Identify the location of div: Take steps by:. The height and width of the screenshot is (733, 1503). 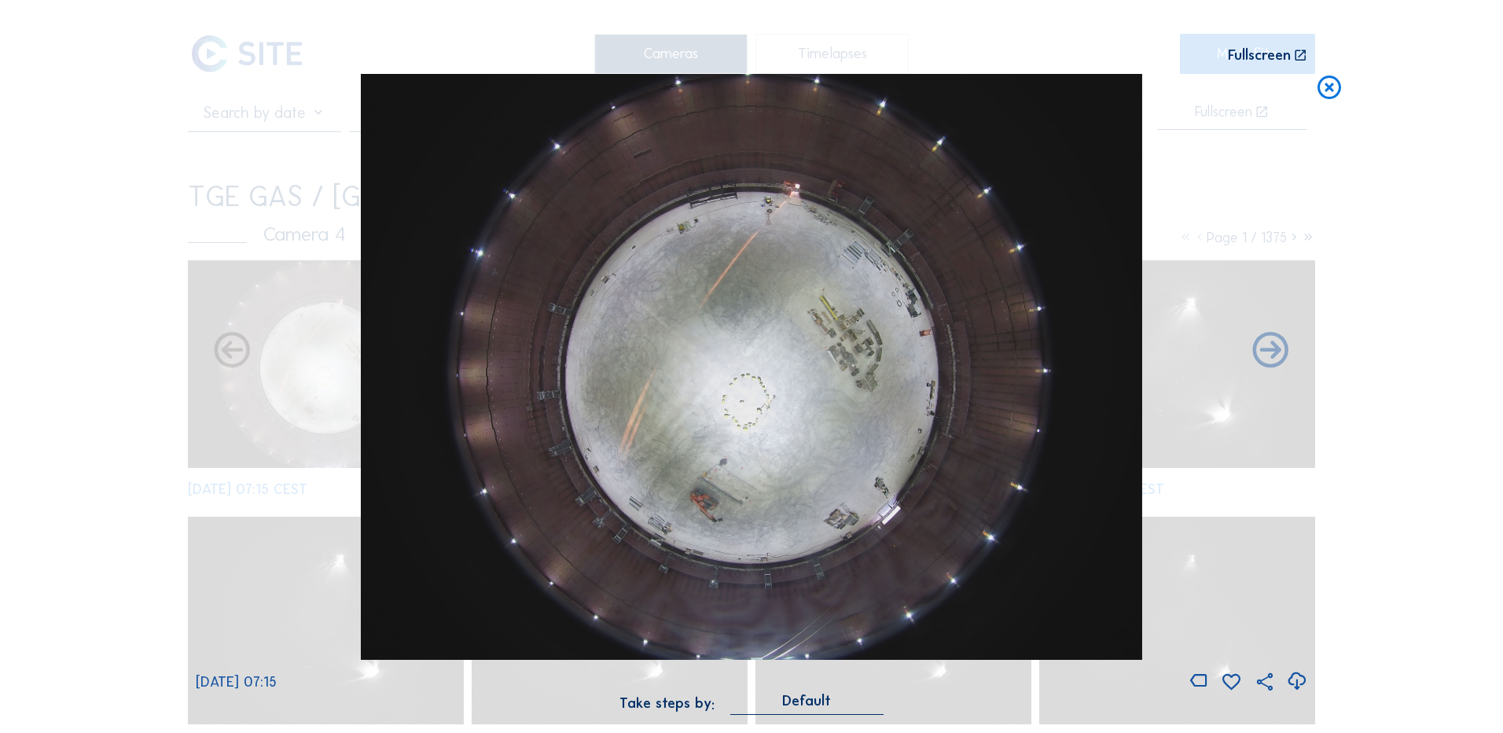
(667, 703).